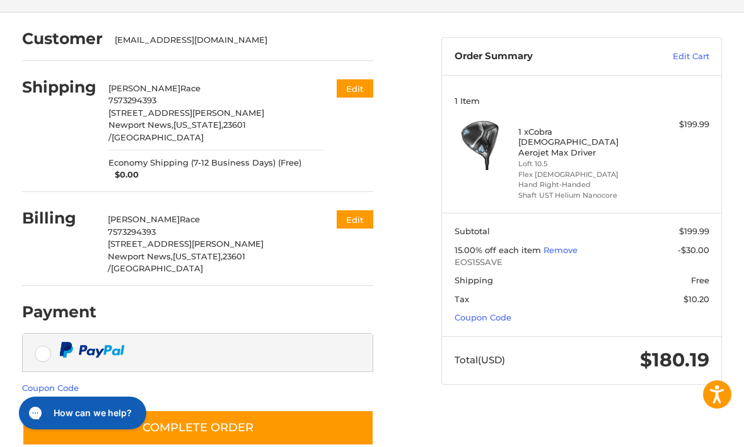 Image resolution: width=744 pixels, height=447 pixels. I want to click on span: Tax, so click(461, 300).